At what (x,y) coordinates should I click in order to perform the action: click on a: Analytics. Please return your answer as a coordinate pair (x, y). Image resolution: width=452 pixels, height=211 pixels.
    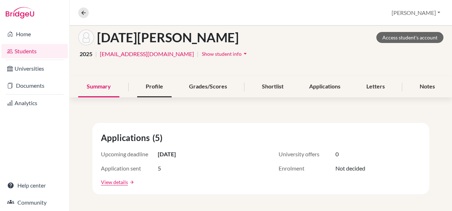
    Looking at the image, I should click on (34, 103).